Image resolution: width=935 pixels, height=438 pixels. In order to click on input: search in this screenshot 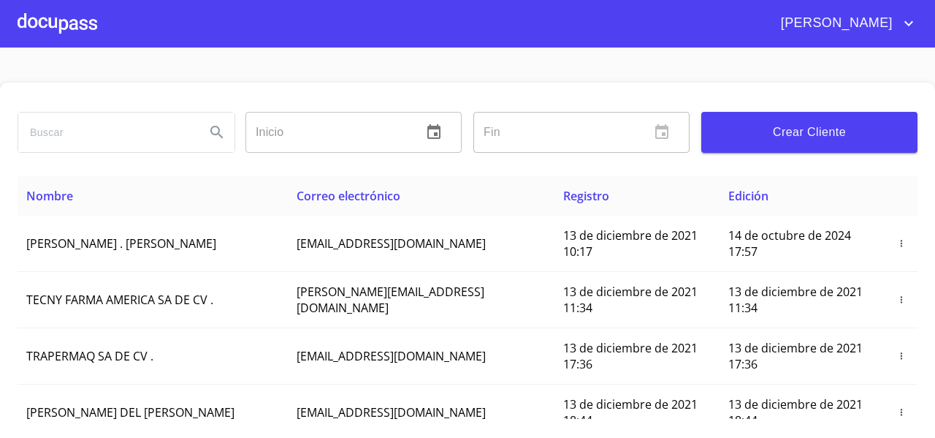, I will do `click(106, 132)`.